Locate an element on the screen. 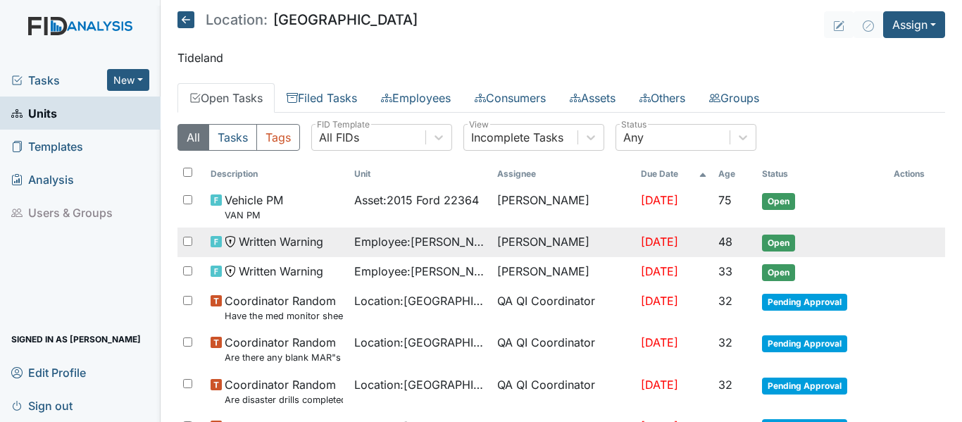 The image size is (962, 422). button: Tags is located at coordinates (278, 137).